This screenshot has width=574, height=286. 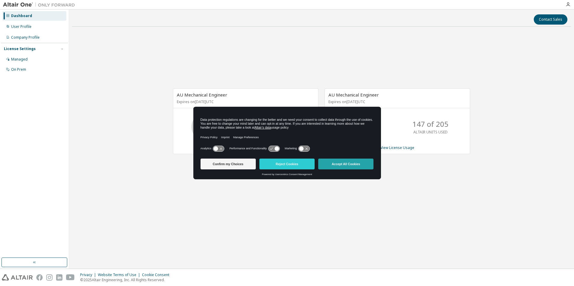 What do you see at coordinates (431, 124) in the screenshot?
I see `p: 147 of 205` at bounding box center [431, 124].